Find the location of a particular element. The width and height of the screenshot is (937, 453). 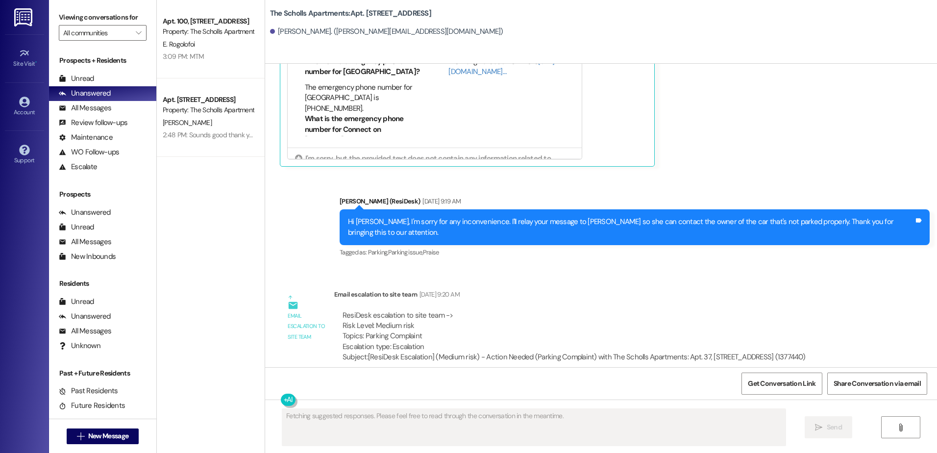

div: Unknown is located at coordinates (79, 345).